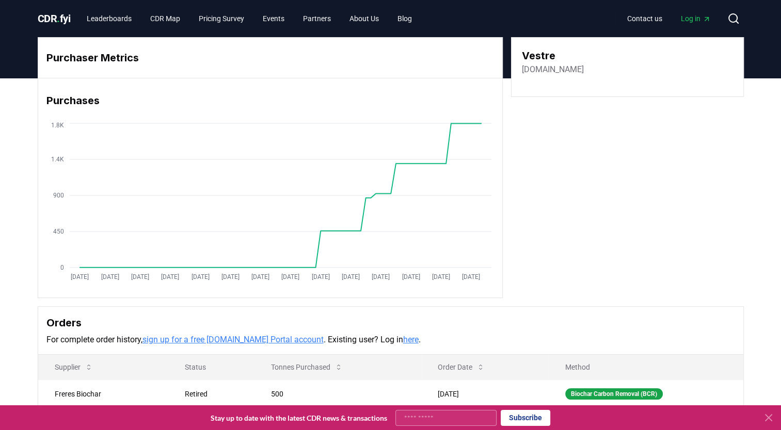 The image size is (781, 430). What do you see at coordinates (317, 19) in the screenshot?
I see `a: Partners` at bounding box center [317, 19].